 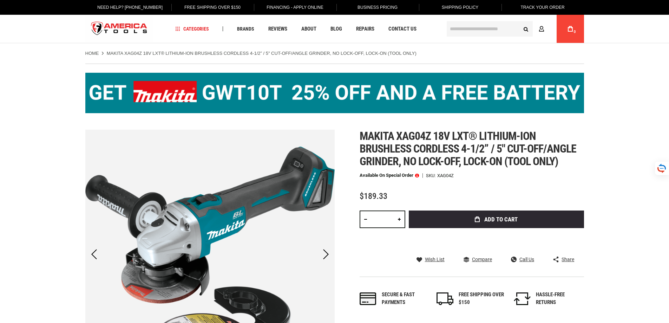 What do you see at coordinates (336, 29) in the screenshot?
I see `span: Blog` at bounding box center [336, 29].